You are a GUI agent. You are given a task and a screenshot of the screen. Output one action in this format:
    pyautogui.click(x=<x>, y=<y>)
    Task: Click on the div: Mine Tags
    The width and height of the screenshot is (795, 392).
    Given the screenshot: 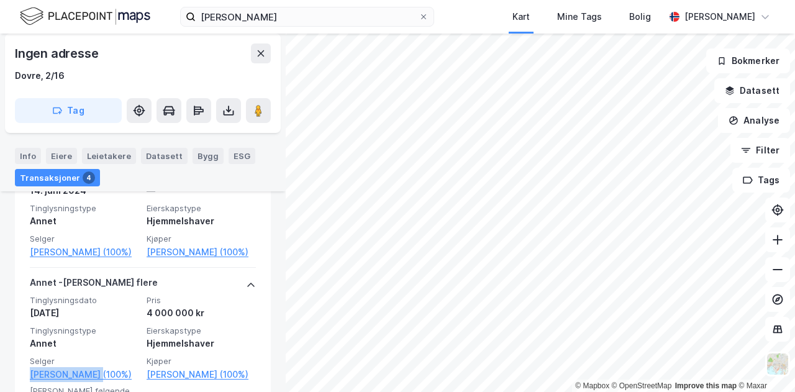 What is the action you would take?
    pyautogui.click(x=580, y=17)
    